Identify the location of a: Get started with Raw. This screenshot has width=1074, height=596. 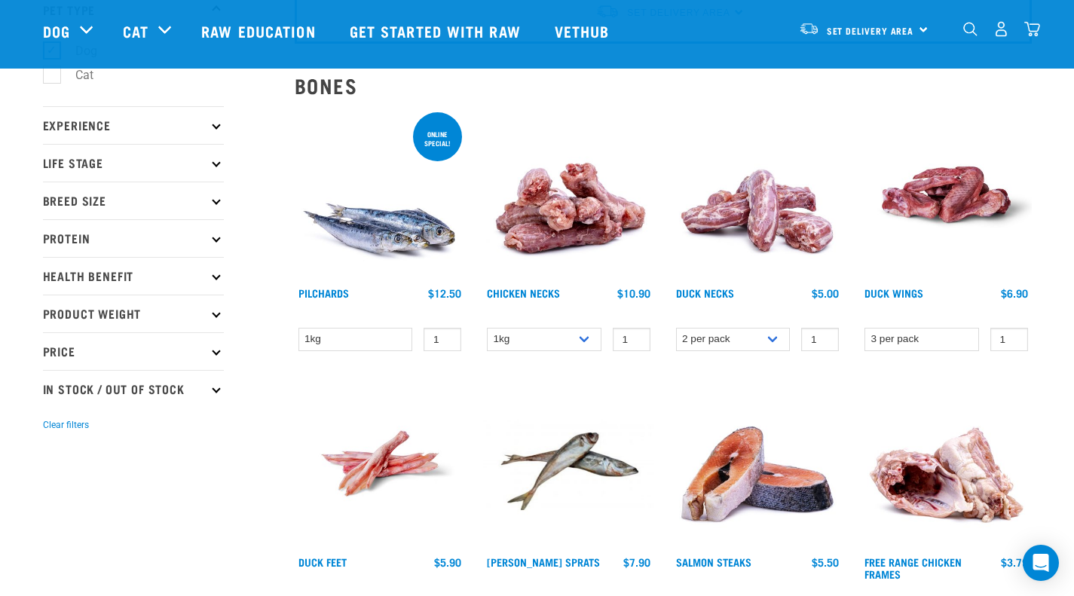
(437, 31).